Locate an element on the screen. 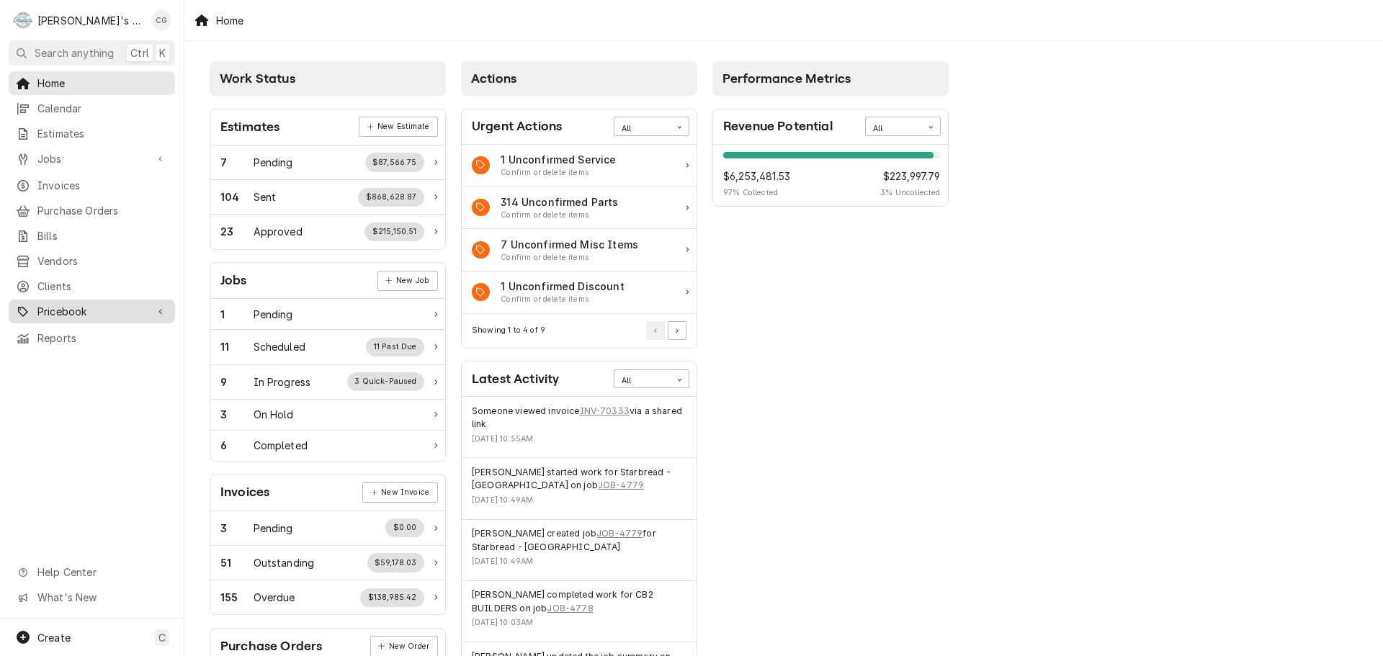 The image size is (1383, 656). a: Action Item is located at coordinates (579, 250).